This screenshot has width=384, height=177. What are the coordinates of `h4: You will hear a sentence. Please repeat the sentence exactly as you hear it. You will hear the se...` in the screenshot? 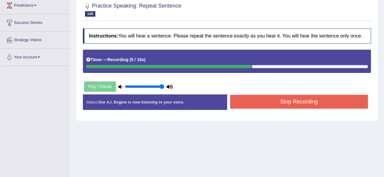 It's located at (227, 36).